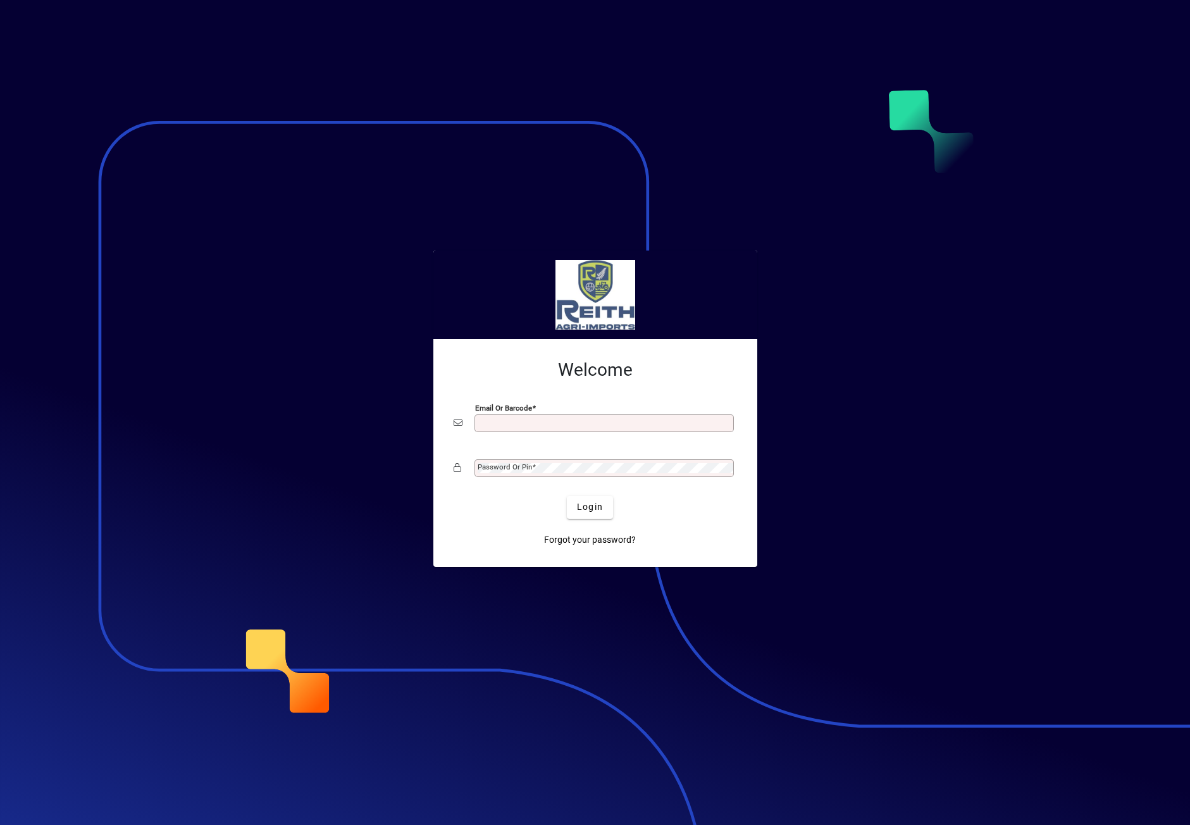 Image resolution: width=1190 pixels, height=825 pixels. Describe the element at coordinates (505, 467) in the screenshot. I see `mat-label: Password or Pin` at that location.